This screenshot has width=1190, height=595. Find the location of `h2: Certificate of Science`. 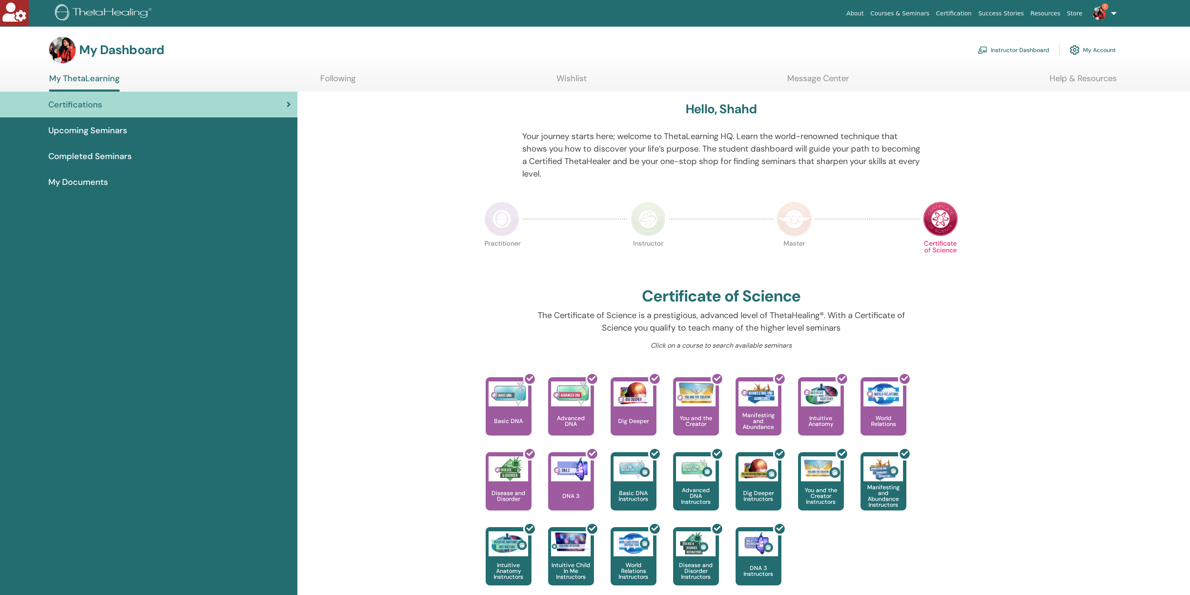

h2: Certificate of Science is located at coordinates (721, 297).